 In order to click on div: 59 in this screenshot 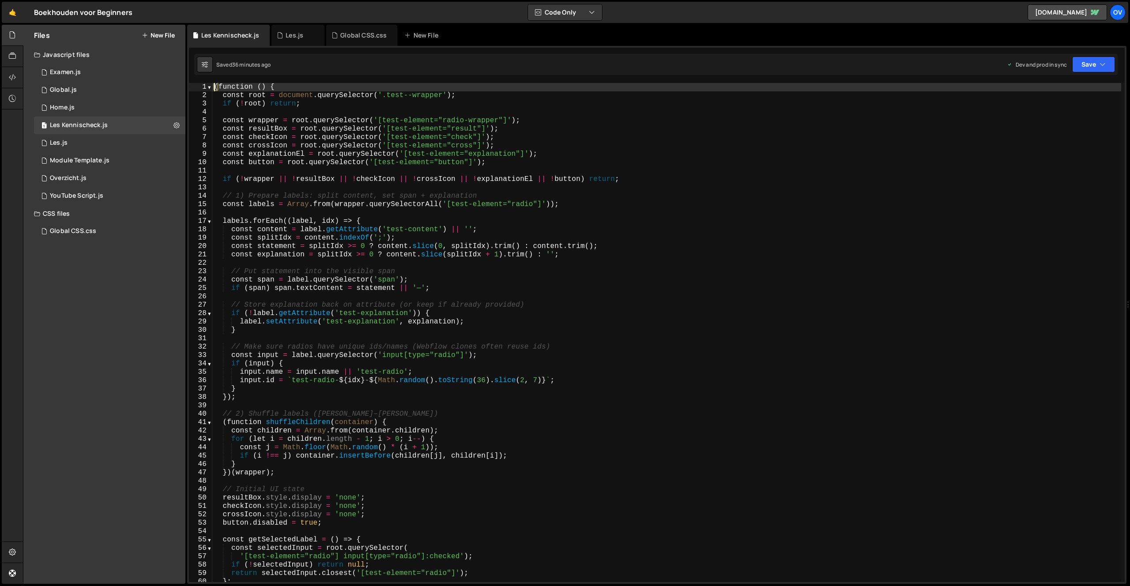, I will do `click(200, 573)`.